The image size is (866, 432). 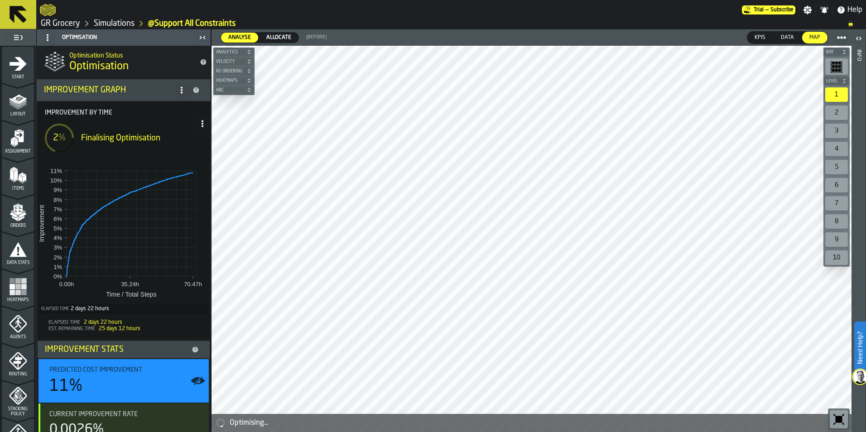 What do you see at coordinates (18, 38) in the screenshot?
I see `label: button-toggle-Toggle Full Menu` at bounding box center [18, 38].